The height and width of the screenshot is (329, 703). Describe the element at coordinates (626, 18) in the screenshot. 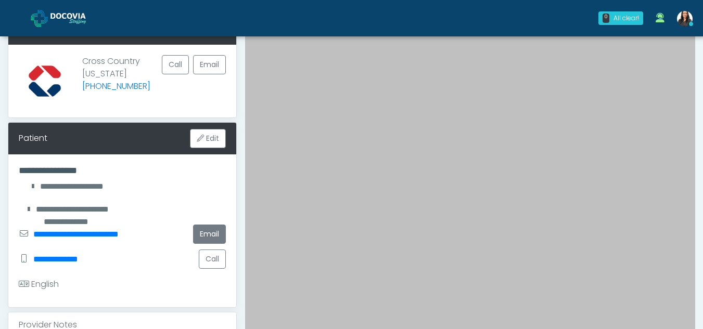

I see `div: All clear!` at that location.